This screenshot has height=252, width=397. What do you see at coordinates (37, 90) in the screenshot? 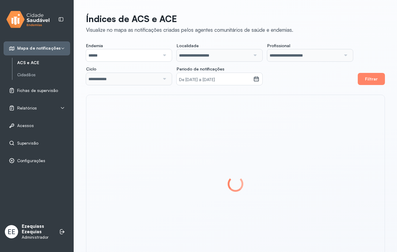
I see `span: Fichas de supervisão` at bounding box center [37, 90].